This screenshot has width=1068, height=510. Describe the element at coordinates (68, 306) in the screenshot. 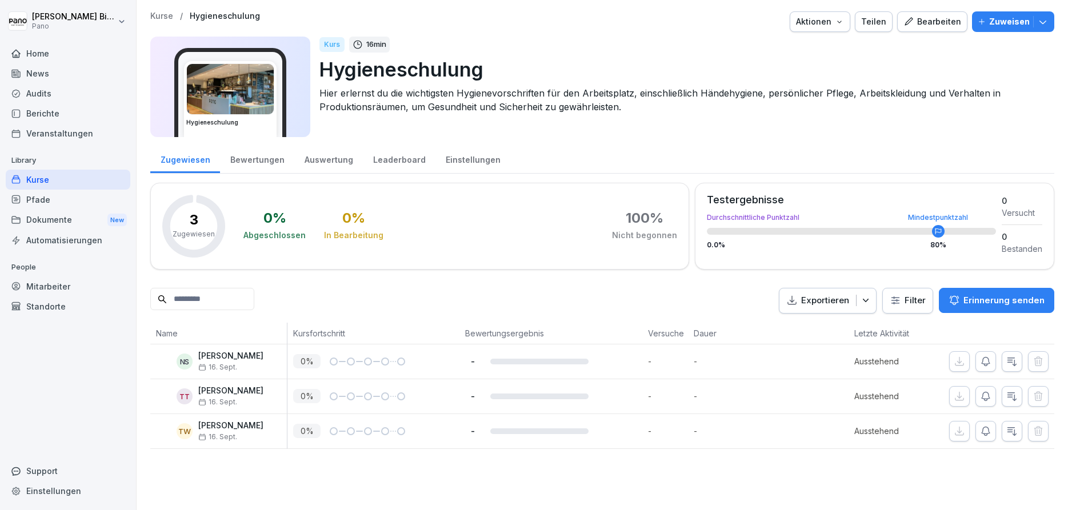

I see `div: Standorte` at that location.